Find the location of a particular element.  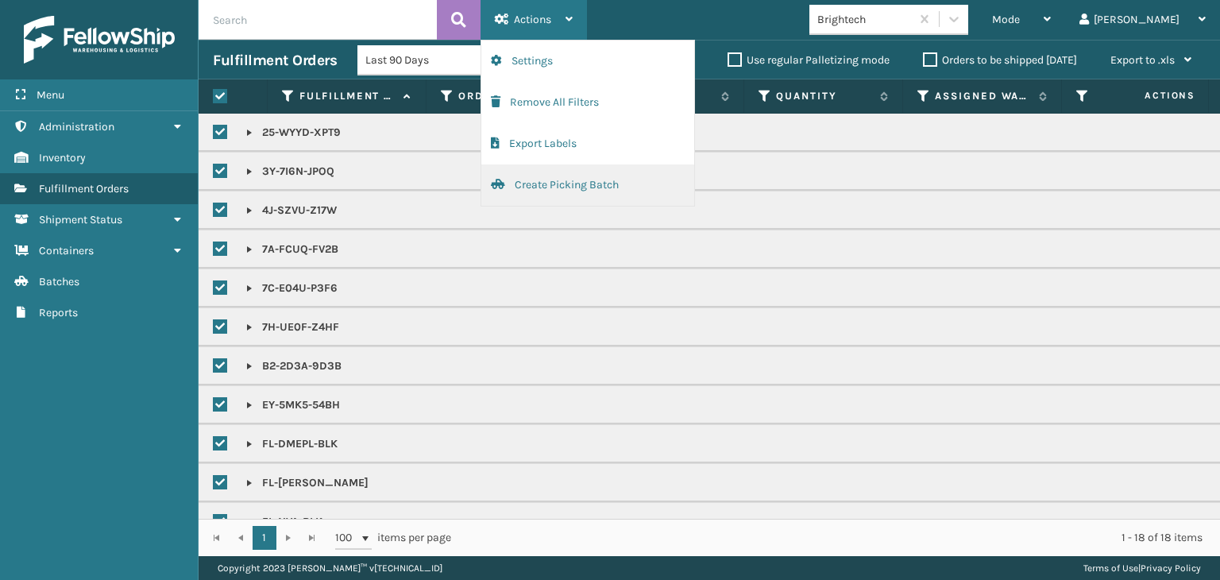

span: 100 is located at coordinates (347, 538).